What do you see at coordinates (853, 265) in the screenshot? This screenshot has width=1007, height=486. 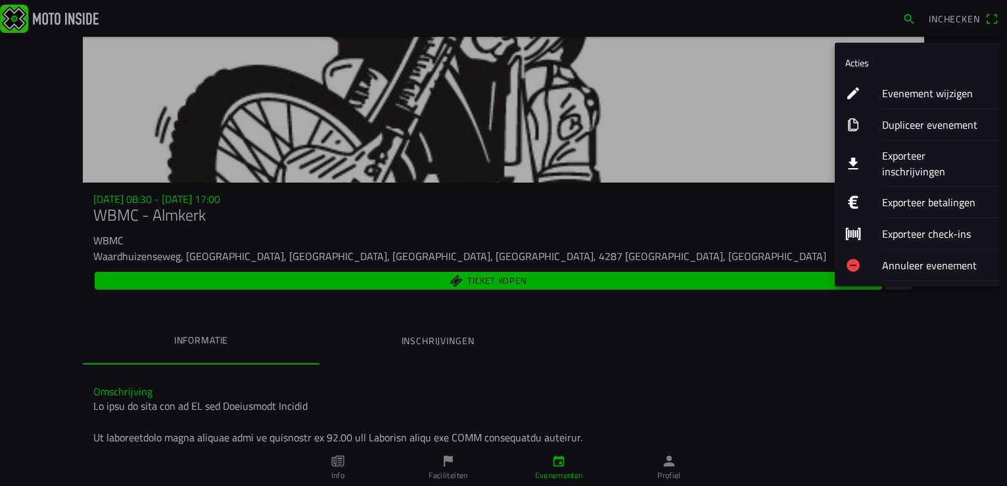 I see `ion-icon: remove circle` at bounding box center [853, 265].